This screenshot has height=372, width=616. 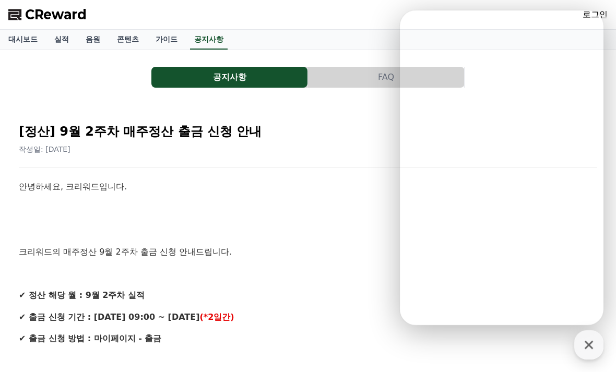 What do you see at coordinates (167, 40) in the screenshot?
I see `a: 가이드` at bounding box center [167, 40].